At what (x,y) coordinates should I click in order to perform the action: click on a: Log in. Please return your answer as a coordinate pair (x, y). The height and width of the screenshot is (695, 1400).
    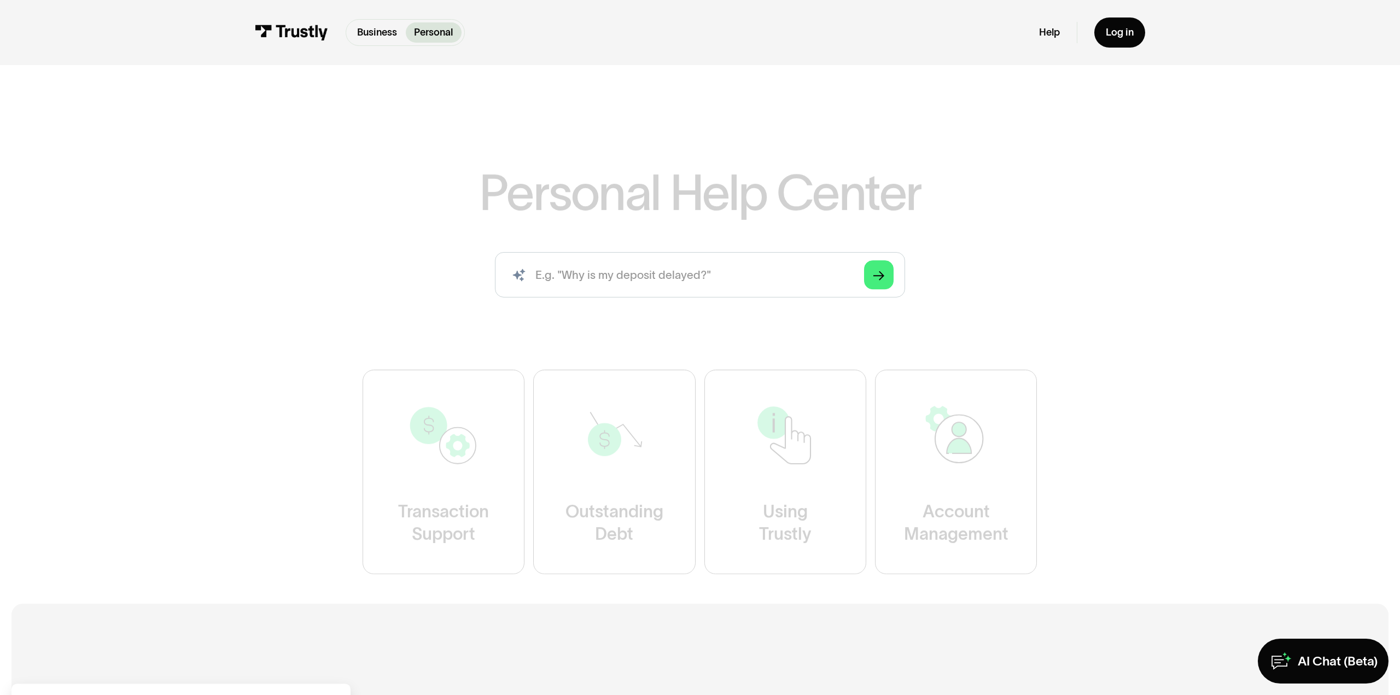
    Looking at the image, I should click on (1120, 32).